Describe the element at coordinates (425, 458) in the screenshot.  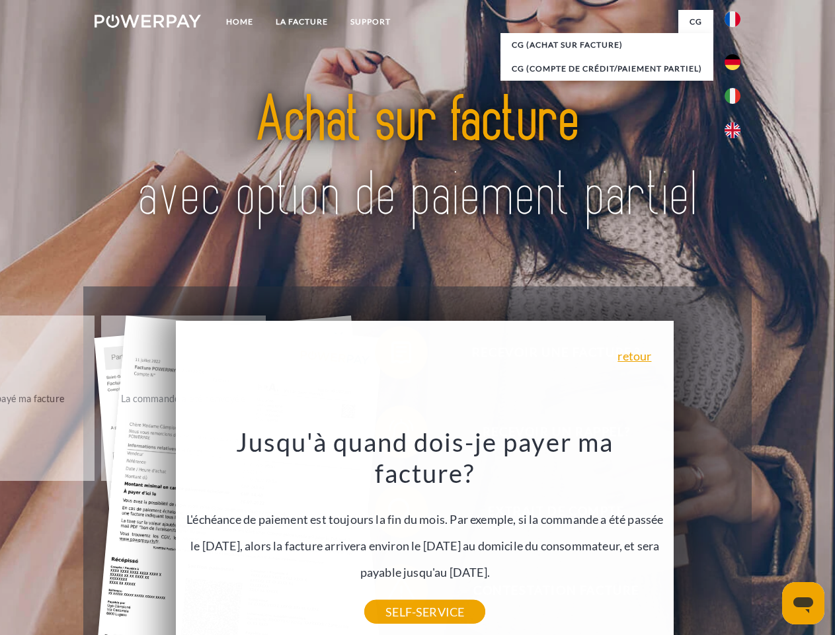
I see `h3: Jusqu'à quand dois-je payer ma facture?` at that location.